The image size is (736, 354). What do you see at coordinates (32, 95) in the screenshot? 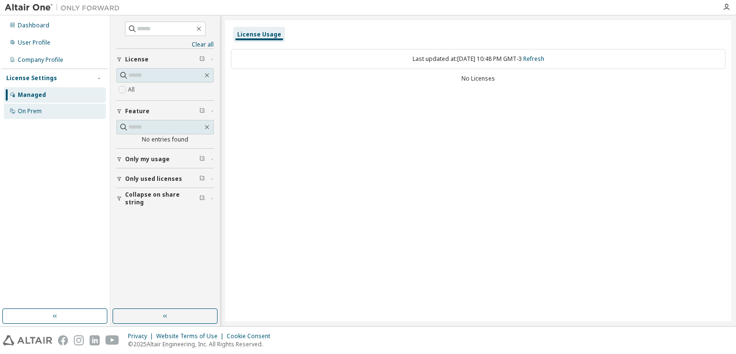
I see `div: Managed` at bounding box center [32, 95].